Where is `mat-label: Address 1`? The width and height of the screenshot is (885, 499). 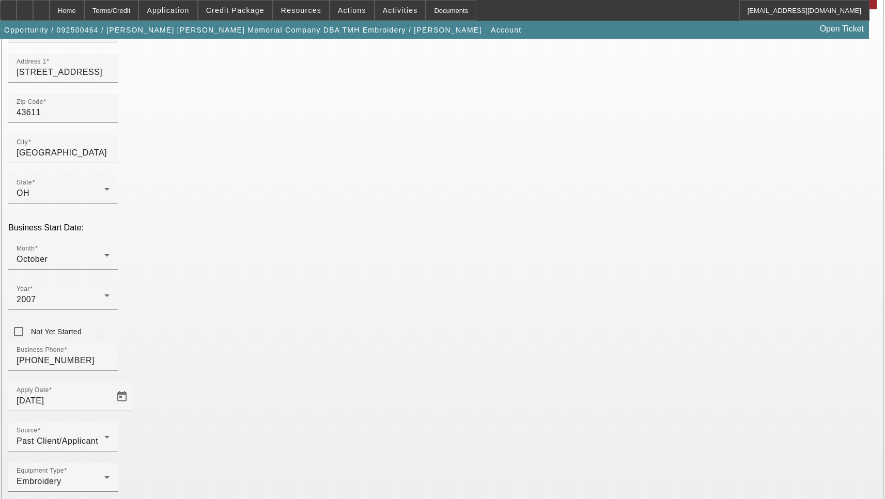
mat-label: Address 1 is located at coordinates (31, 61).